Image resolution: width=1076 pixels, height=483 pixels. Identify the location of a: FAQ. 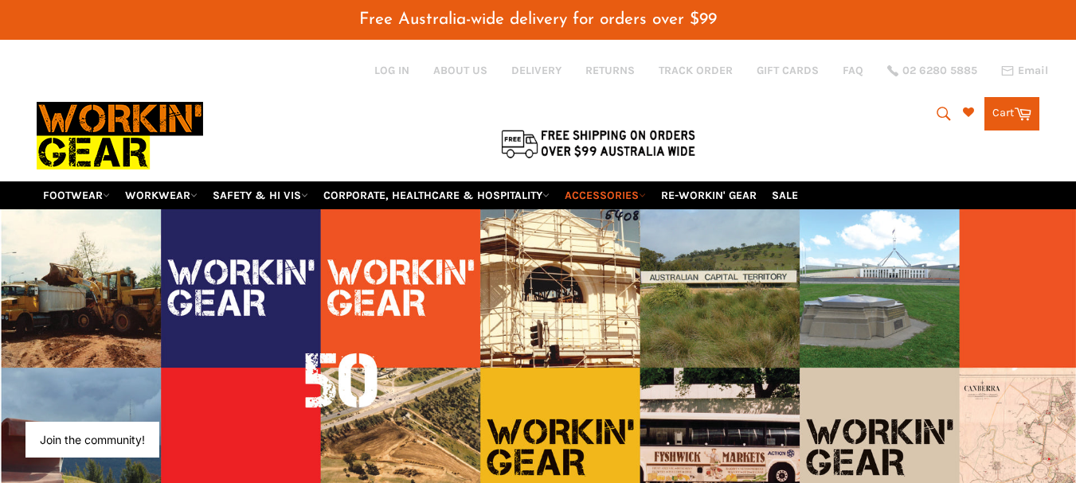
(853, 70).